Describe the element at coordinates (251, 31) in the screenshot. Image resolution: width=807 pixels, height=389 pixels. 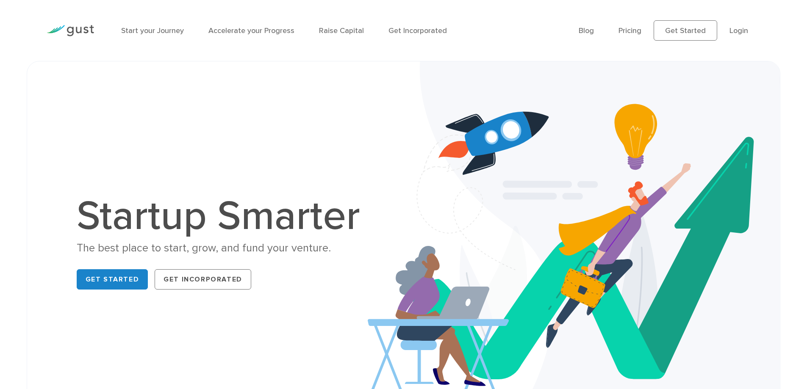
I see `a: Accelerate your Progress` at that location.